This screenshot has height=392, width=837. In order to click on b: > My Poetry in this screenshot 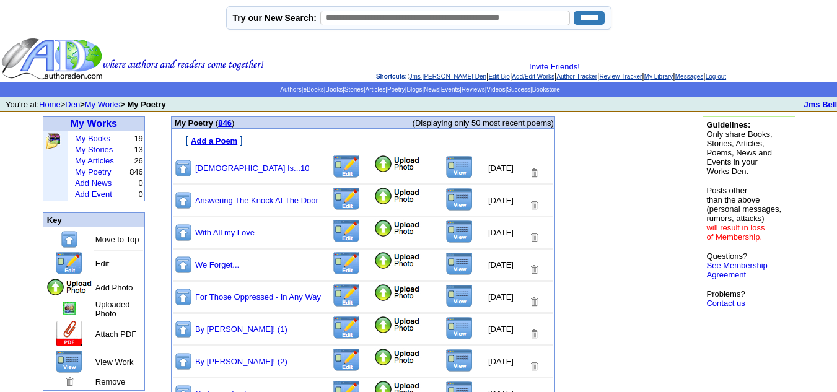, I will do `click(142, 104)`.